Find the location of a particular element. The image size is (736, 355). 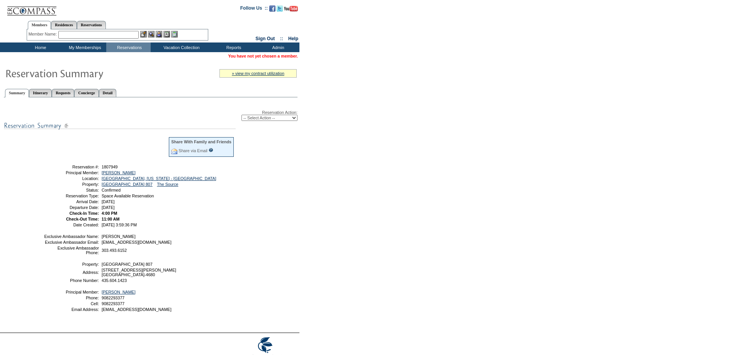

span: You have not yet chosen a member. is located at coordinates (263, 56).